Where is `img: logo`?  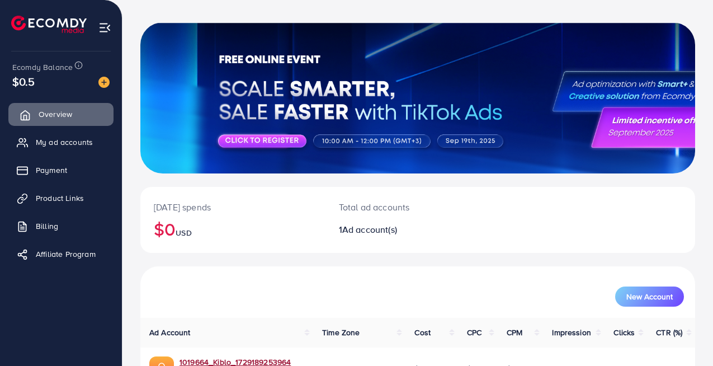 img: logo is located at coordinates (49, 24).